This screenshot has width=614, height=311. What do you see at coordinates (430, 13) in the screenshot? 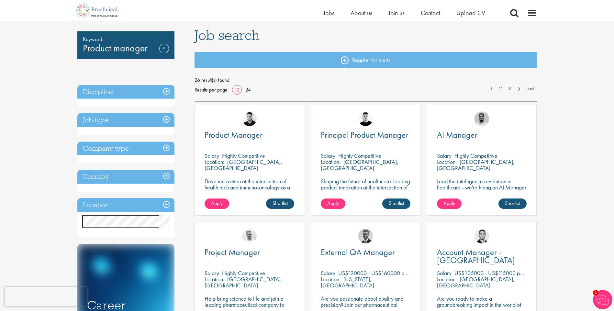
I see `a: Contact` at bounding box center [430, 13].